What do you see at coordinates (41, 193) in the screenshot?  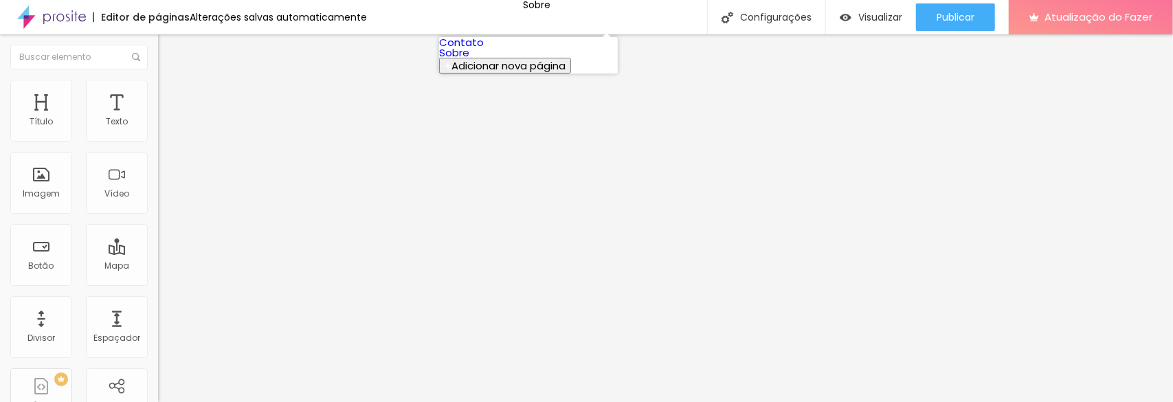 I see `font: Imagem` at bounding box center [41, 193].